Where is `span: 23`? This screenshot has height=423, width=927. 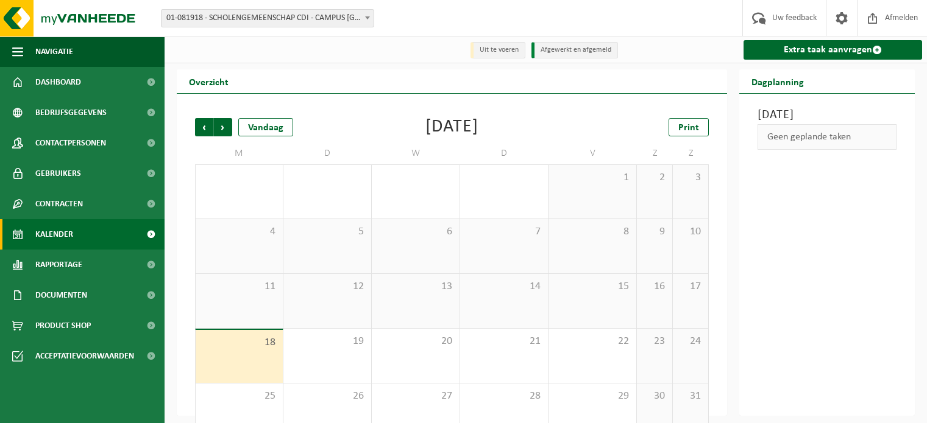 span: 23 is located at coordinates (654, 342).